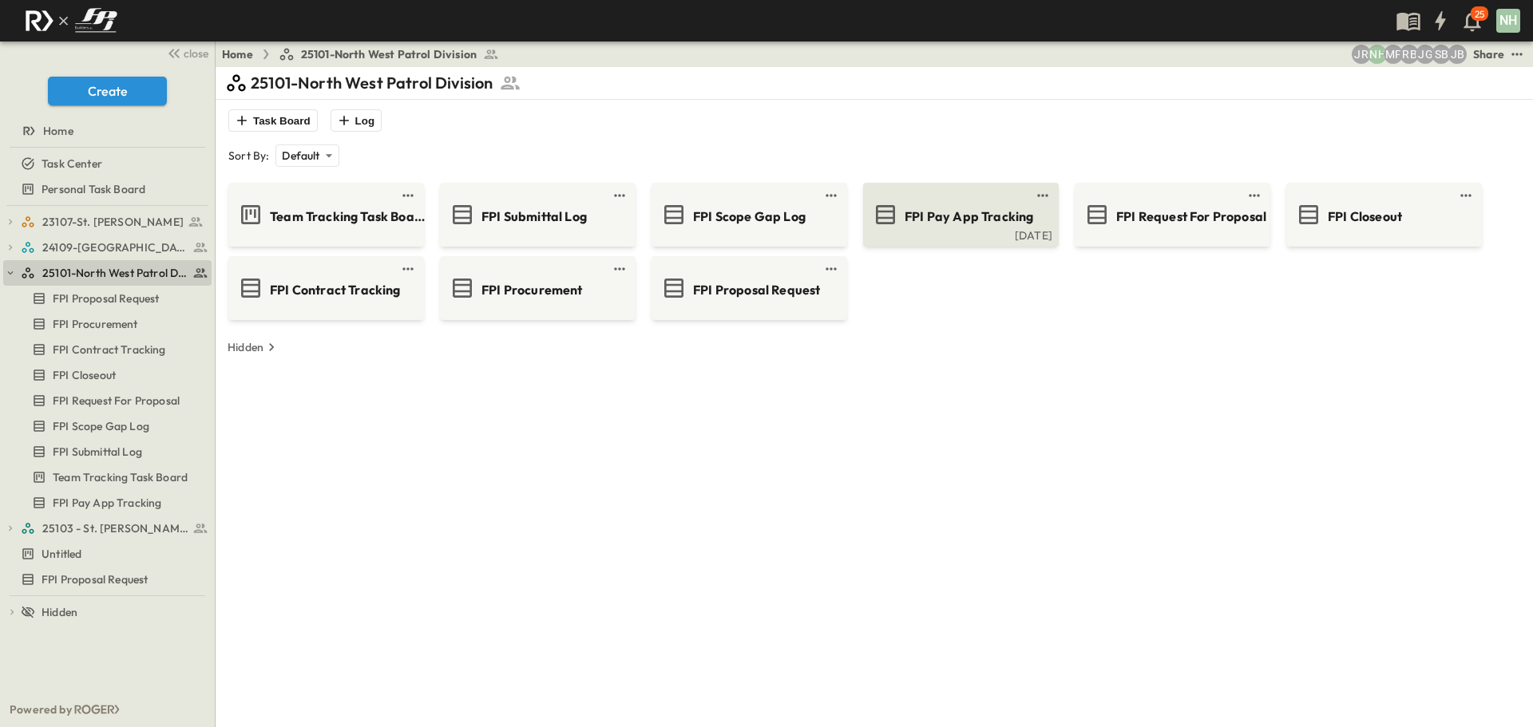  What do you see at coordinates (1191, 216) in the screenshot?
I see `span: FPI Request For Proposal` at bounding box center [1191, 216].